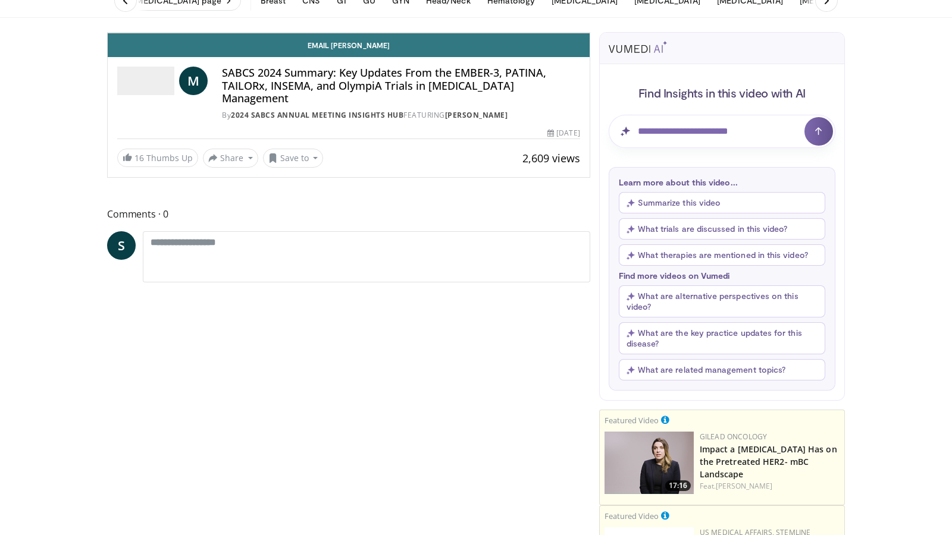 Image resolution: width=952 pixels, height=535 pixels. What do you see at coordinates (721, 203) in the screenshot?
I see `button: Summarize this video` at bounding box center [721, 203].